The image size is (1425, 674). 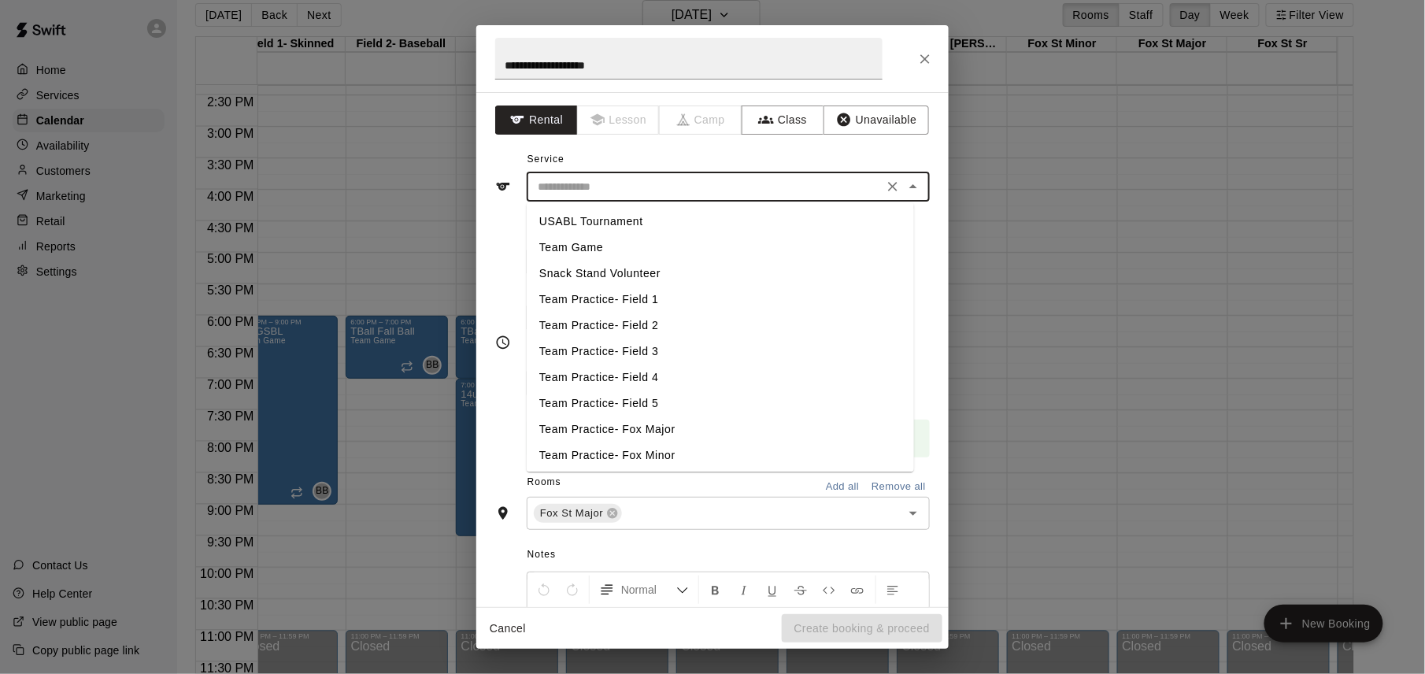 I want to click on div: Fox St Major, so click(x=578, y=513).